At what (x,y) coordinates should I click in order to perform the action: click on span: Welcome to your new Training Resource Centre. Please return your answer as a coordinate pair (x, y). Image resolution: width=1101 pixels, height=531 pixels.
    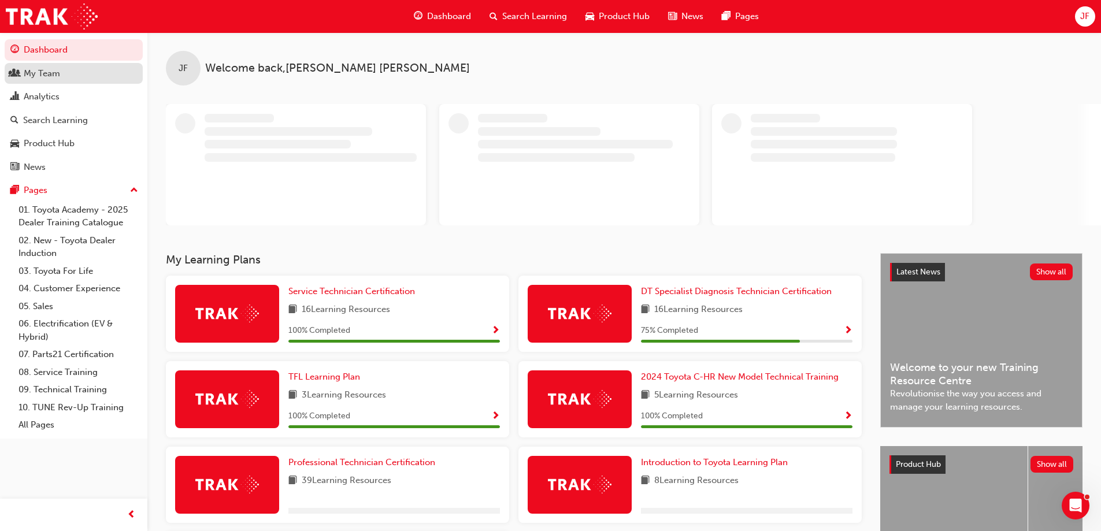
    Looking at the image, I should click on (981, 374).